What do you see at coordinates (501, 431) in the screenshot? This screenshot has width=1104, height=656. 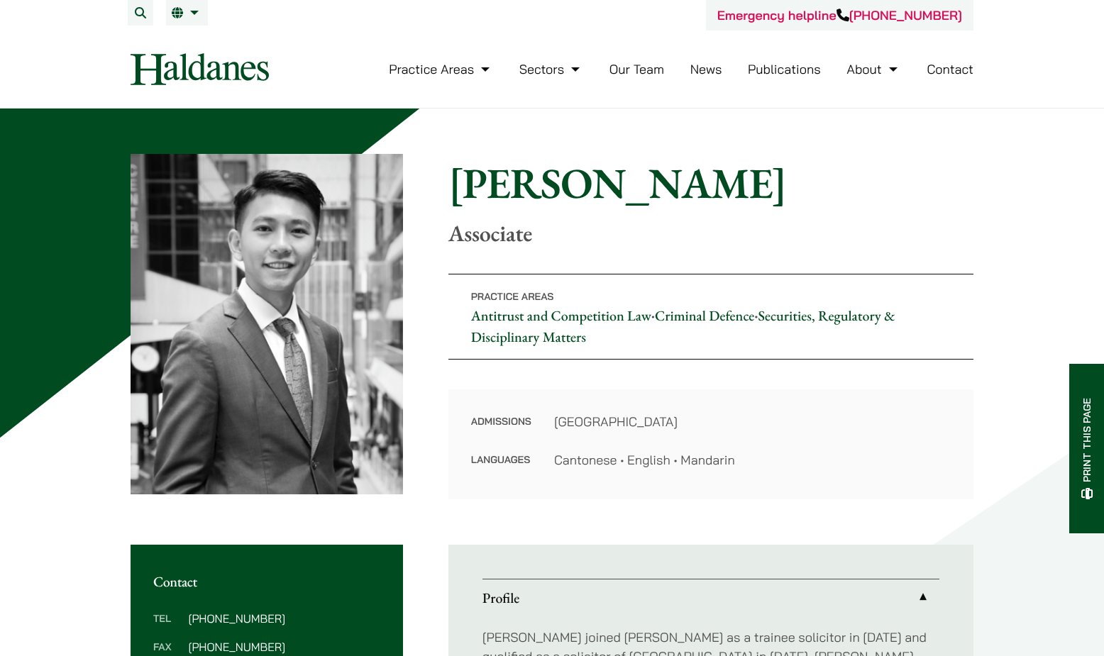 I see `dt: Admissions` at bounding box center [501, 431].